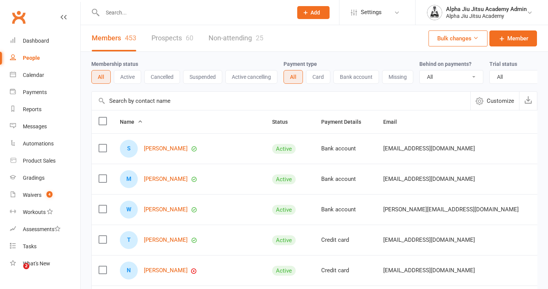 The image size is (548, 289). I want to click on a: Assessments, so click(45, 229).